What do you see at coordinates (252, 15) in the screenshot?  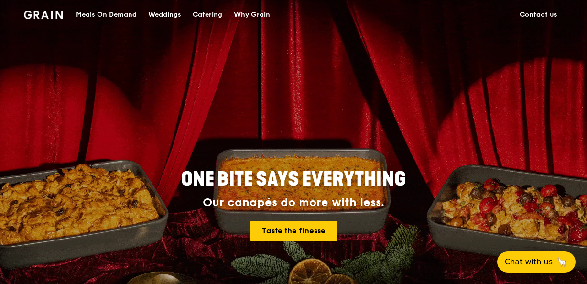 I see `a: Why Grain` at bounding box center [252, 15].